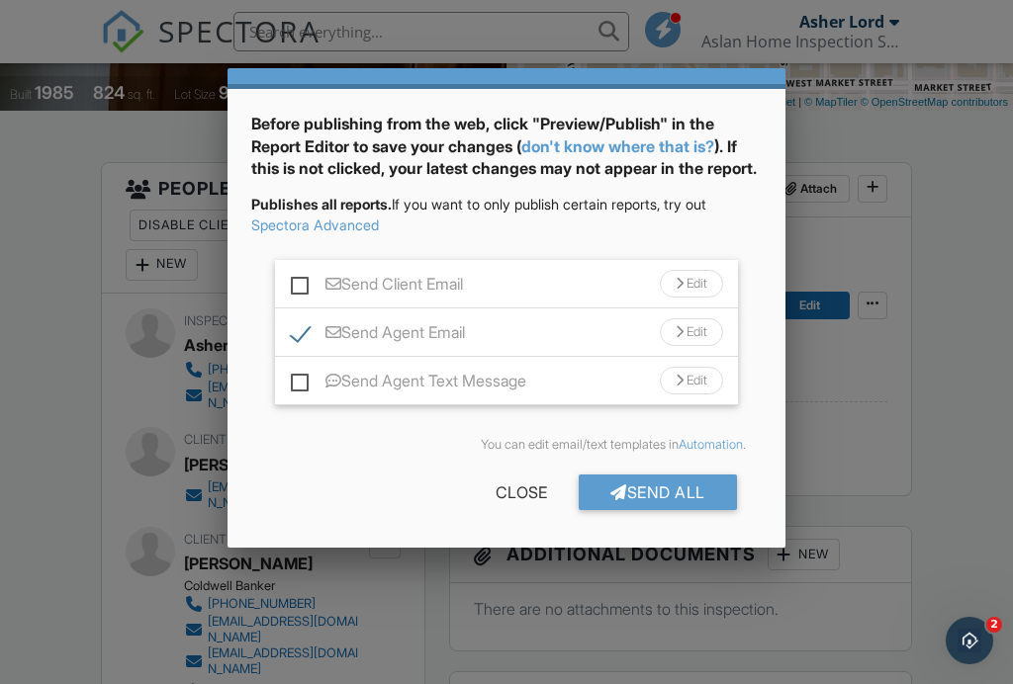  Describe the element at coordinates (521, 492) in the screenshot. I see `div: Close` at that location.